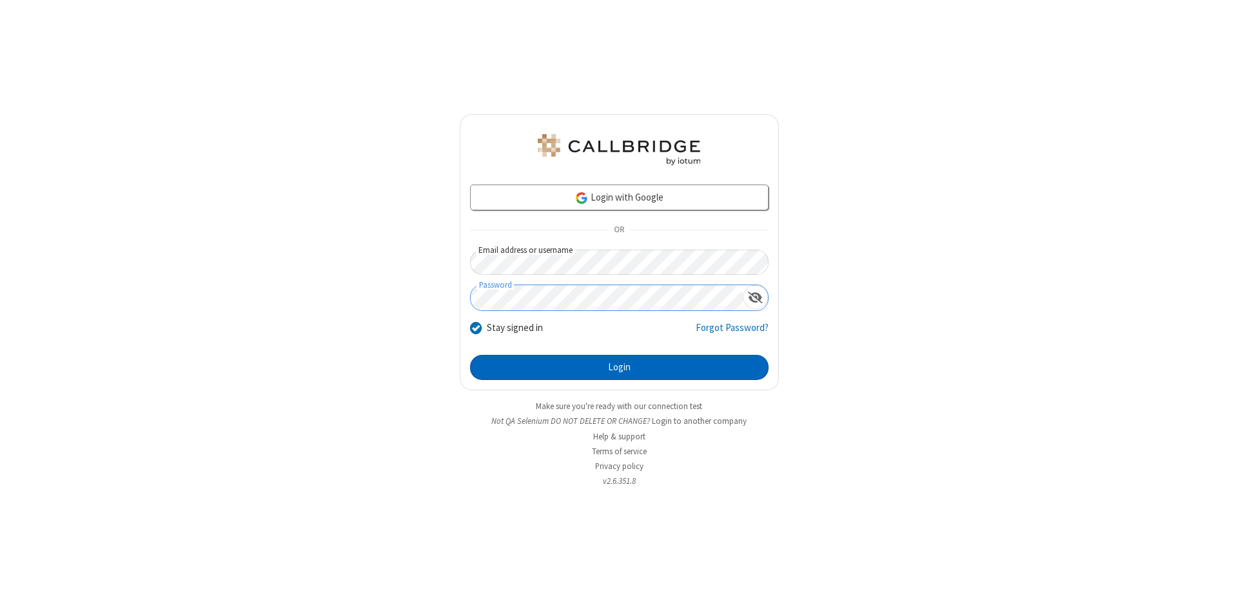  Describe the element at coordinates (619, 150) in the screenshot. I see `img: QA Selenium DO NOT DELETE OR CHANGE` at that location.